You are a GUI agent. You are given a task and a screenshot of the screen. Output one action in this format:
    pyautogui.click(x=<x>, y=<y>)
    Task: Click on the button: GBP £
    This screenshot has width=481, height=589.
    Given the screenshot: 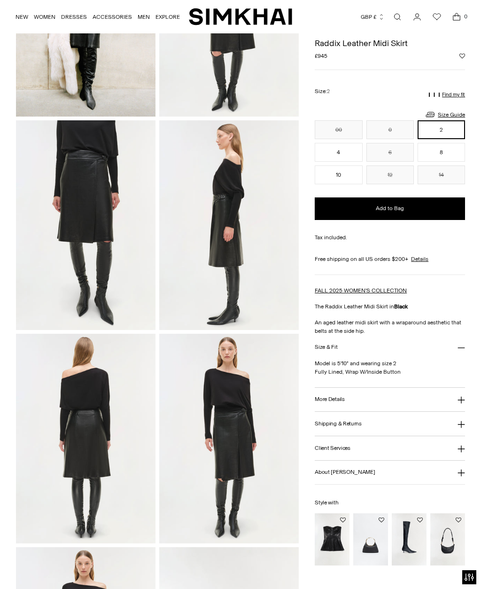 What is the action you would take?
    pyautogui.click(x=373, y=17)
    